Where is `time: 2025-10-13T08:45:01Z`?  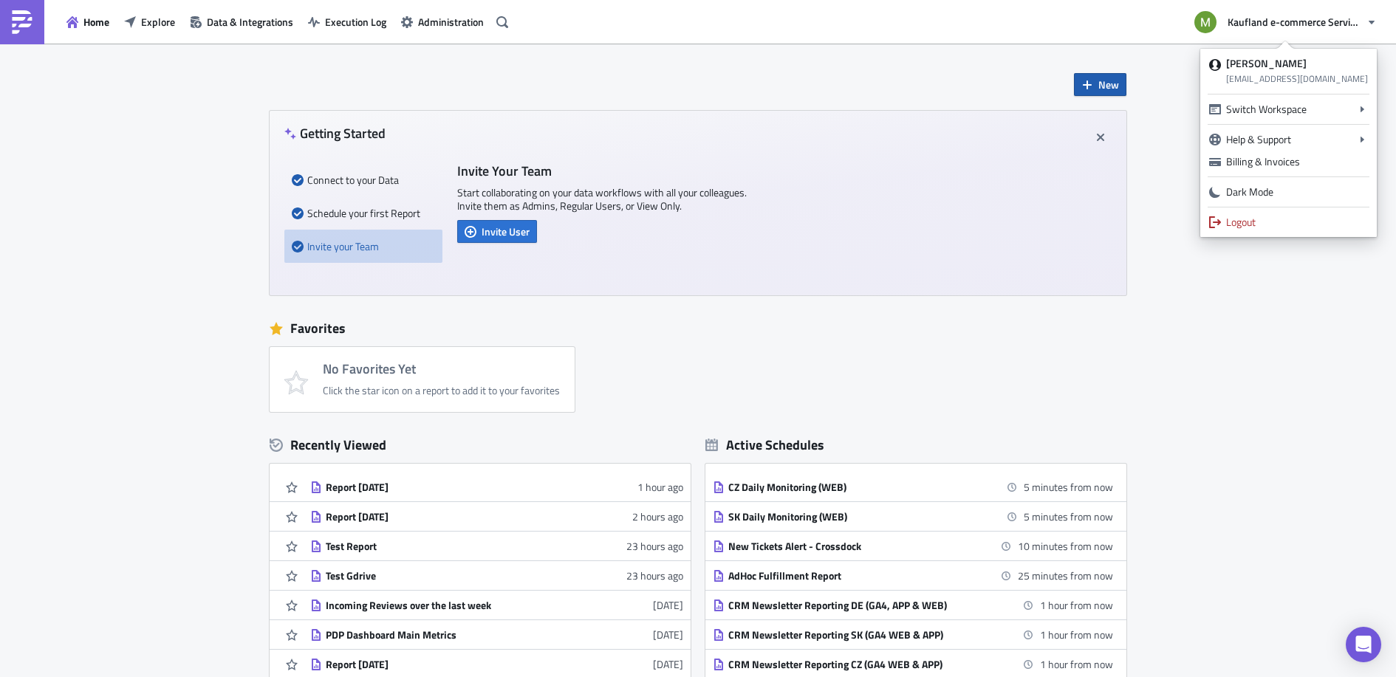 time: 2025-10-13T08:45:01Z is located at coordinates (668, 664).